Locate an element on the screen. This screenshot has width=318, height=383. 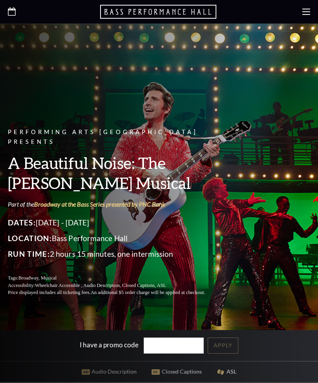
a: Broadway at the Bass Series presented by PNC Bank is located at coordinates (100, 204).